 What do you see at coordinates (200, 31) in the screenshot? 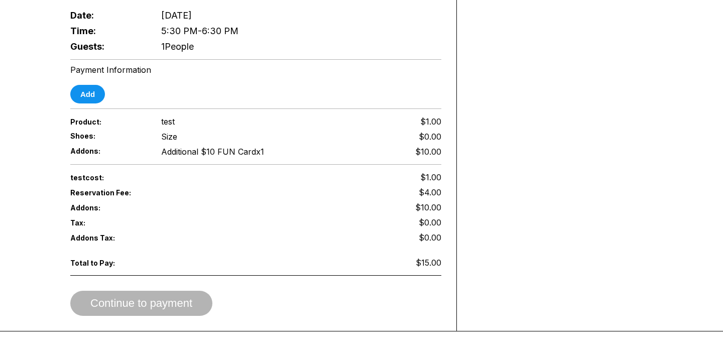
I see `span: 5:30 PM - 6:30 PM` at bounding box center [200, 31].